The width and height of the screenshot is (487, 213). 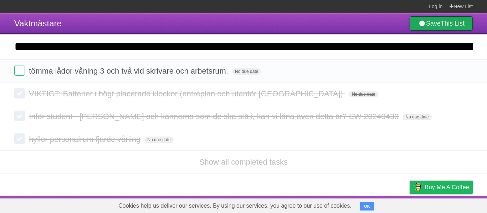 What do you see at coordinates (352, 205) in the screenshot?
I see `a: Developers` at bounding box center [352, 205].